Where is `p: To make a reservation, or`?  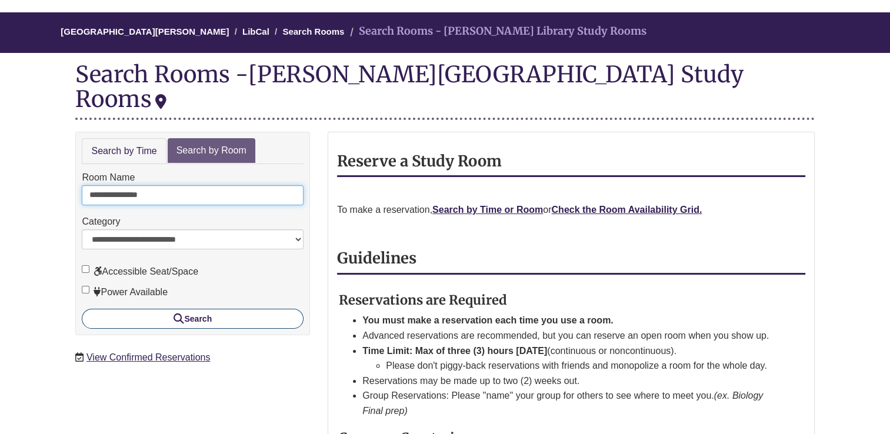 p: To make a reservation, or is located at coordinates (570, 210).